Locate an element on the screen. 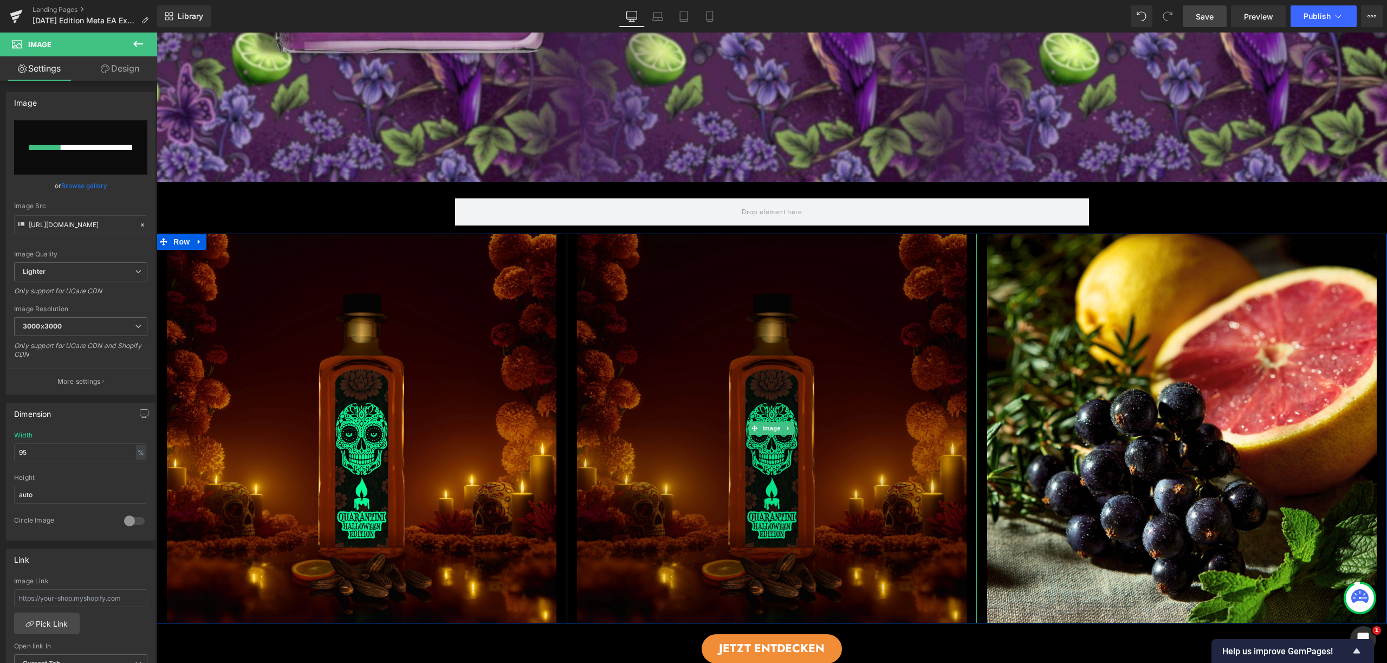  span: JETZT ENTDECKEN is located at coordinates (615, 616).